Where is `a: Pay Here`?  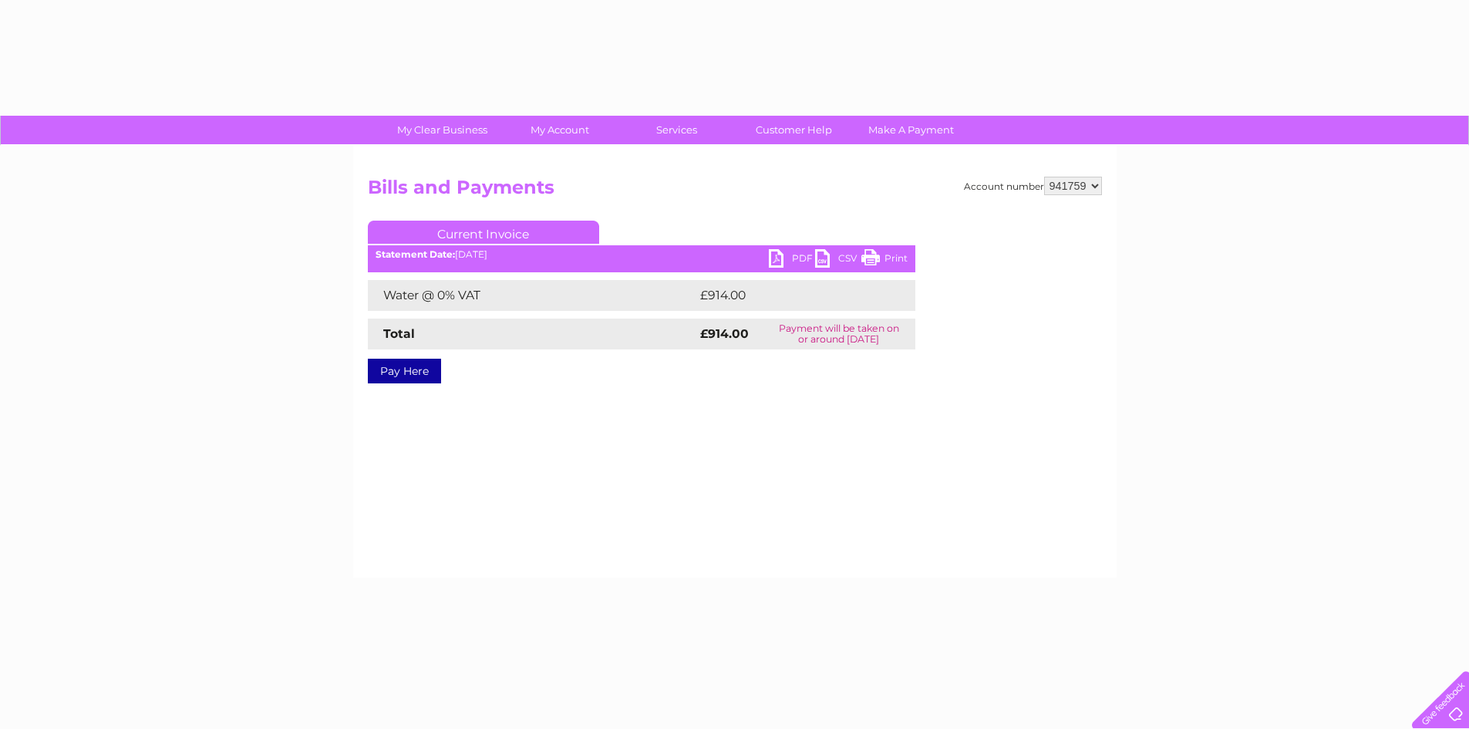 a: Pay Here is located at coordinates (404, 371).